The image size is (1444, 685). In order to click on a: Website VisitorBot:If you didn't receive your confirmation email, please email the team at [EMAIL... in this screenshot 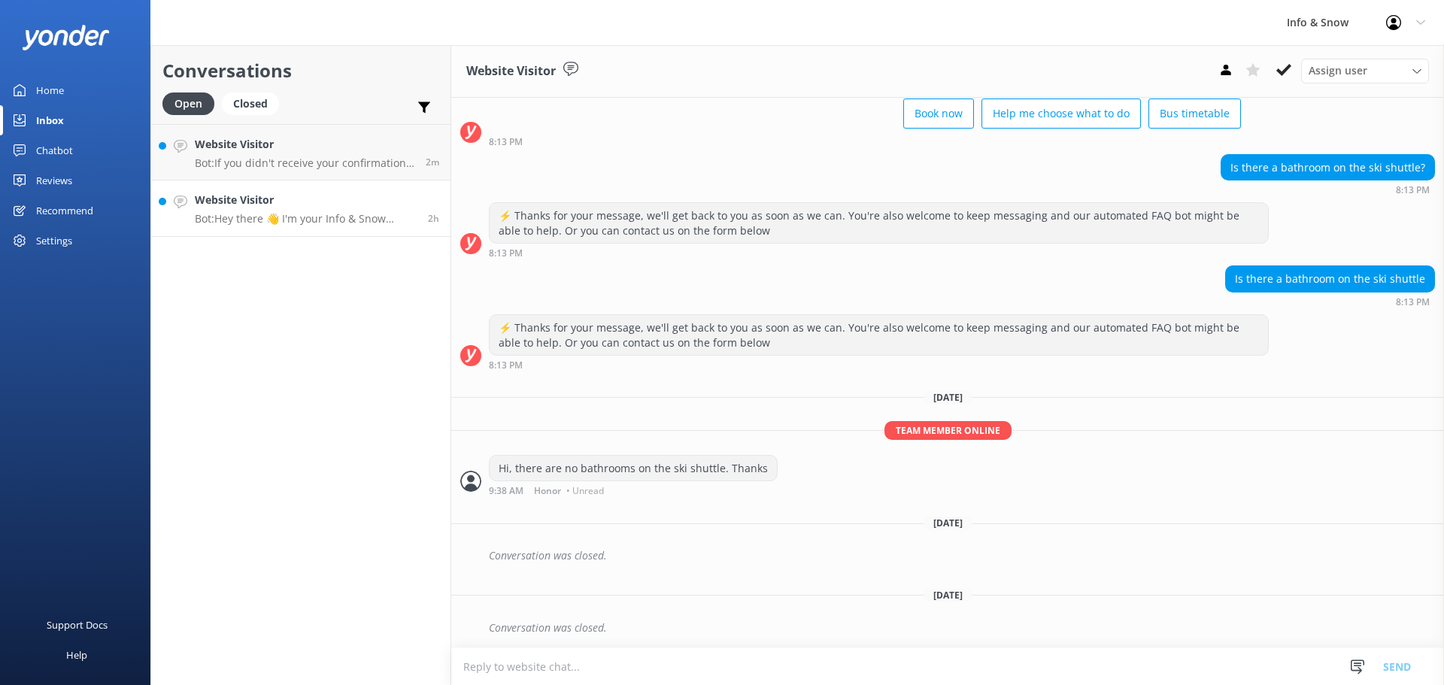, I will do `click(301, 152)`.